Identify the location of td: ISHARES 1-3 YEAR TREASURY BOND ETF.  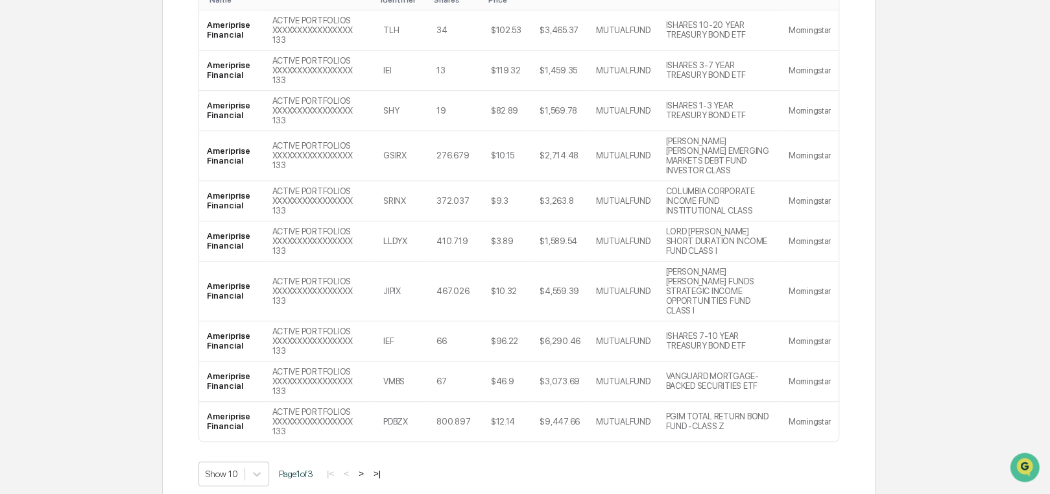
(719, 111).